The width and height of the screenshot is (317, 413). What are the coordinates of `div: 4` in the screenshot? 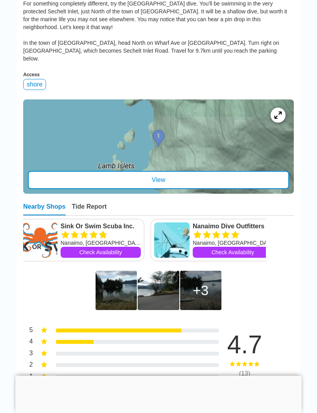 It's located at (28, 342).